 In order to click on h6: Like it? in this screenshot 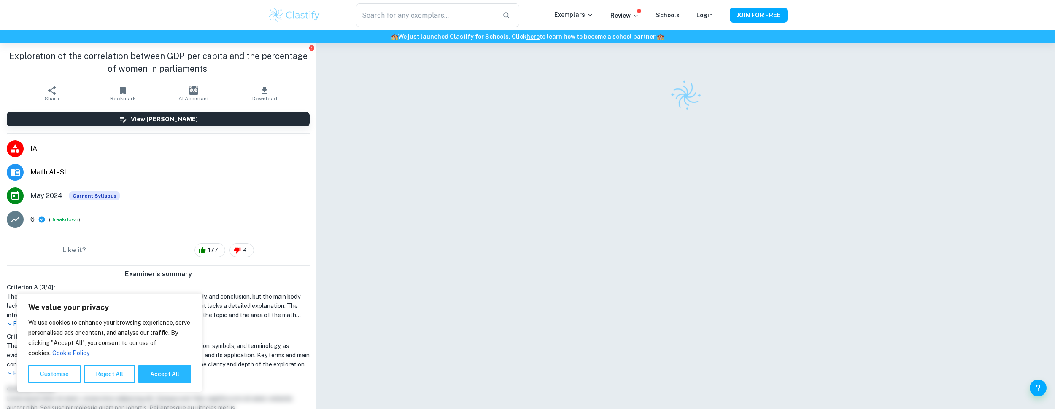, I will do `click(74, 250)`.